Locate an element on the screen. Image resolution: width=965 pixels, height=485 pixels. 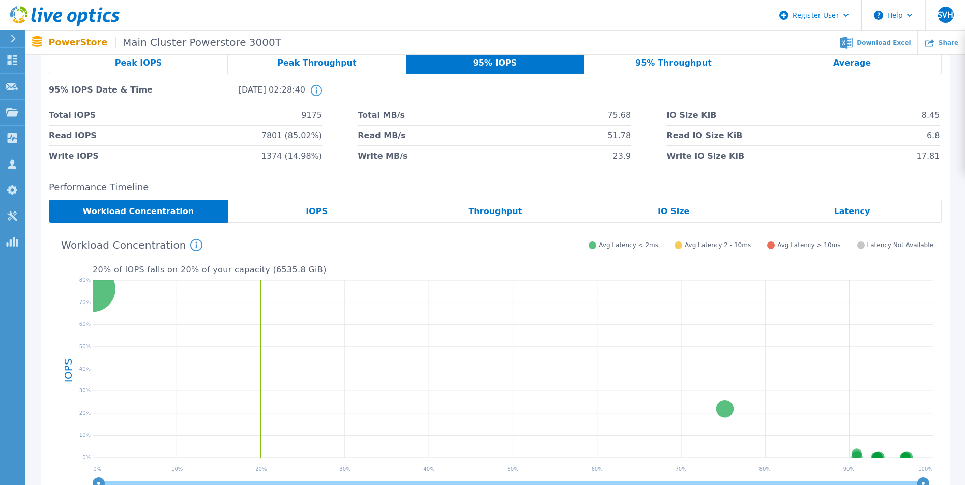
span: Throughput is located at coordinates (495, 212).